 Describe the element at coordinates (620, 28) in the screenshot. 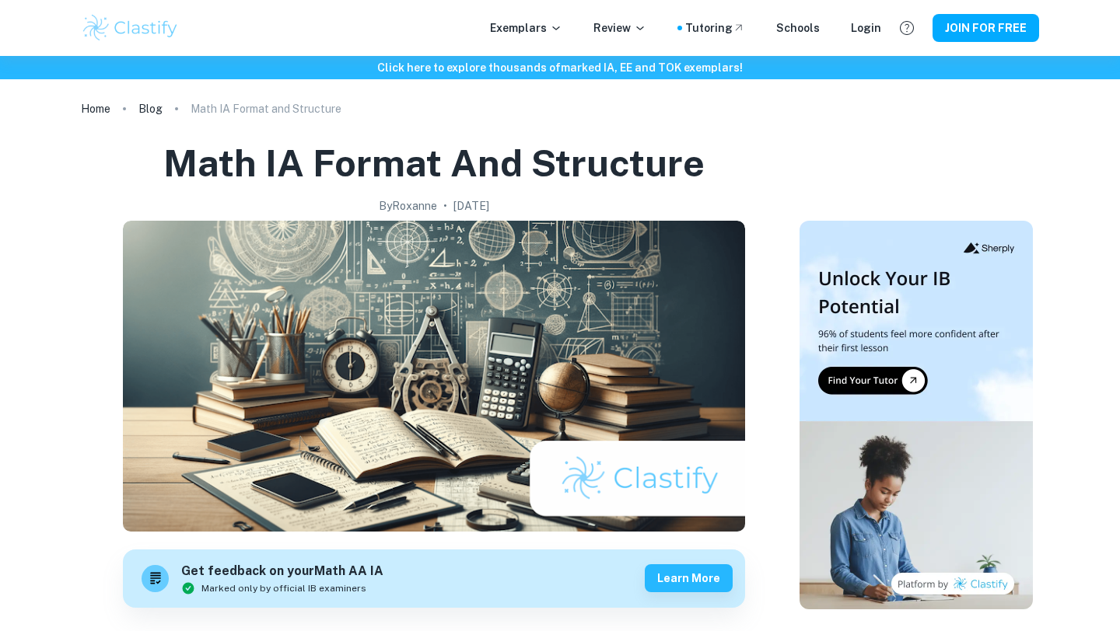

I see `p: Review` at that location.